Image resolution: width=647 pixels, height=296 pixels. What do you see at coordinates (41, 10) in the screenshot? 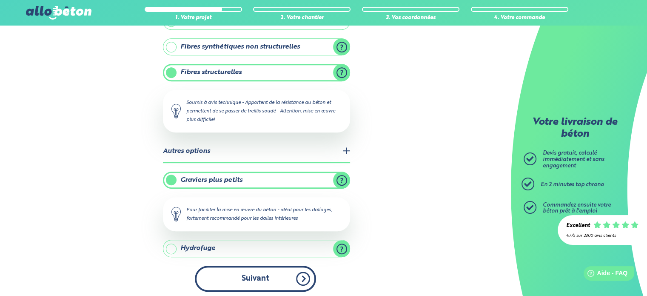
I see `span: Aide - FAQ` at bounding box center [41, 10].